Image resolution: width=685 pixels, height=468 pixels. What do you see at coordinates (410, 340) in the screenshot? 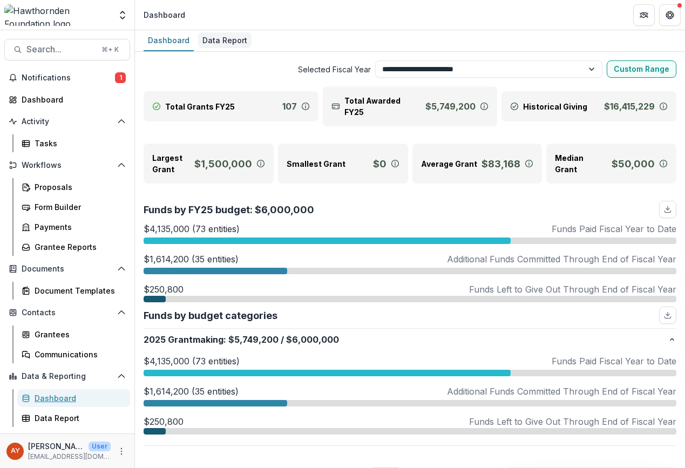
I see `button: 2025 Grantmaking:$5,749,200/$6,000,000` at bounding box center [410, 340].